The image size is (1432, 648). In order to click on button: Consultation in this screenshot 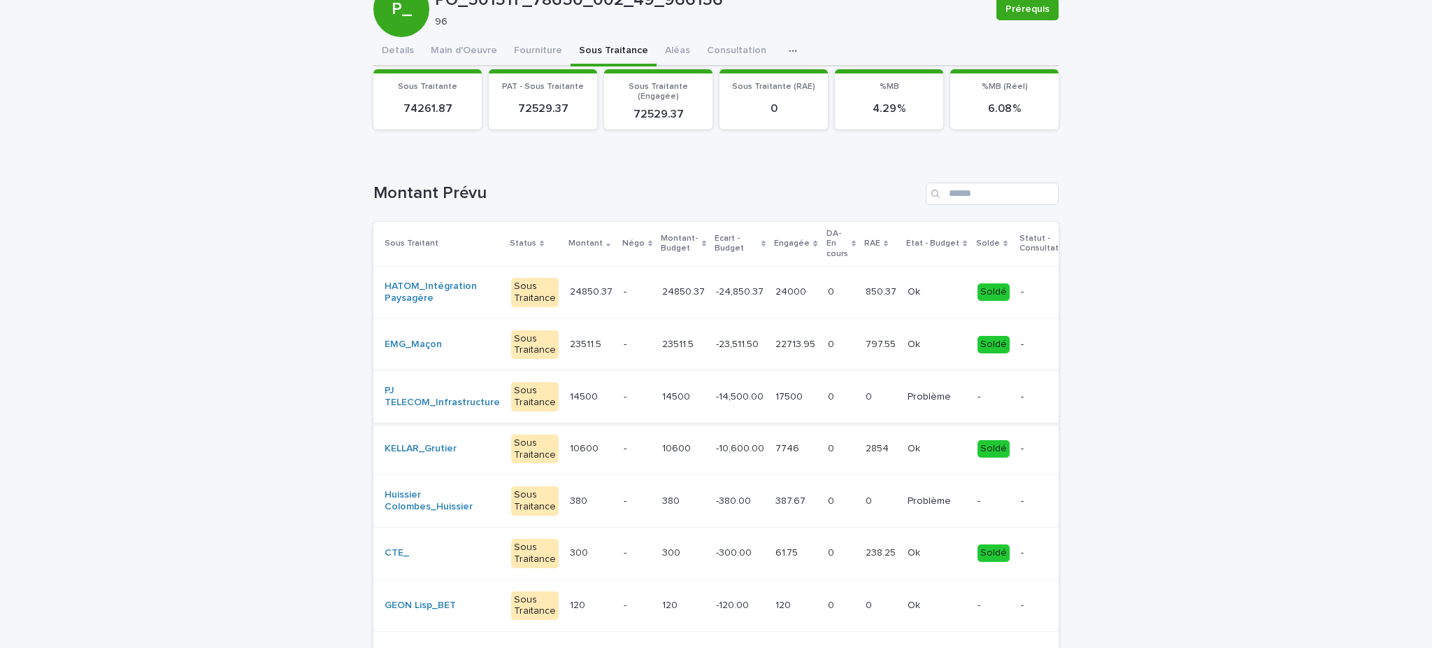, I will do `click(736, 52)`.